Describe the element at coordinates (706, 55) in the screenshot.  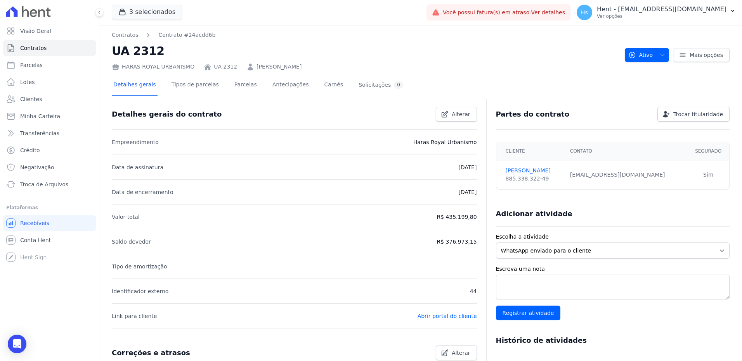
I see `span: Mais opções` at that location.